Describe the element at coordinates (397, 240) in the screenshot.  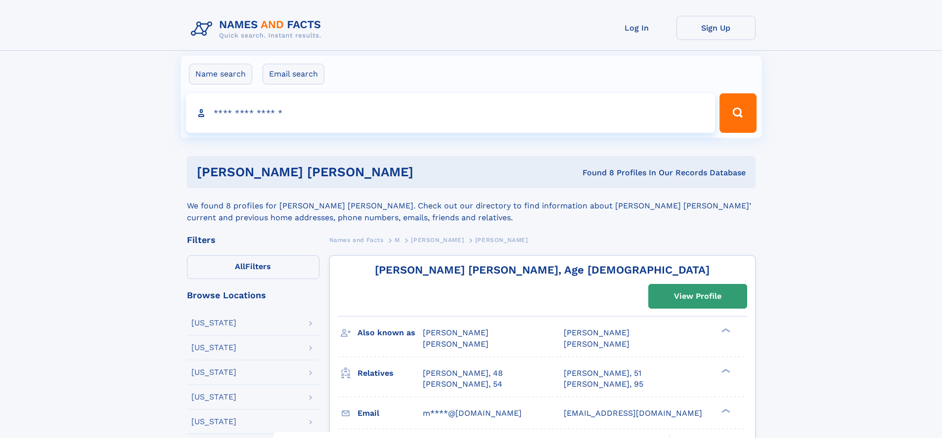
I see `a: M` at that location.